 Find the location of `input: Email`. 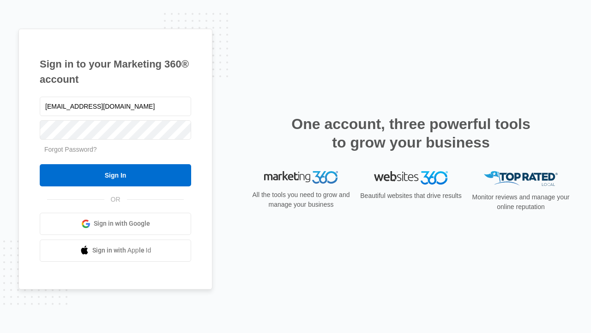

input: Email is located at coordinates (116, 106).